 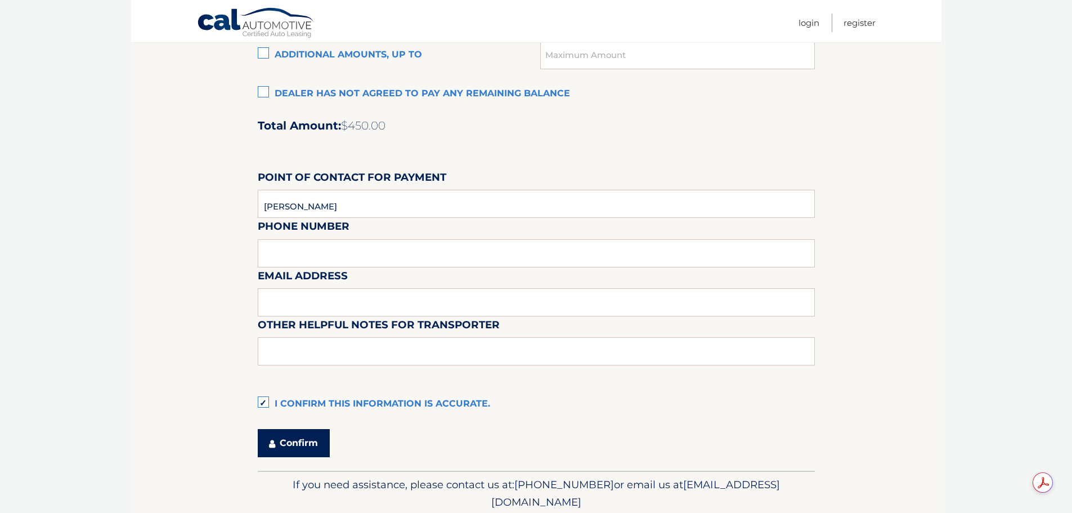 I want to click on a: Cal Automotive, so click(x=256, y=24).